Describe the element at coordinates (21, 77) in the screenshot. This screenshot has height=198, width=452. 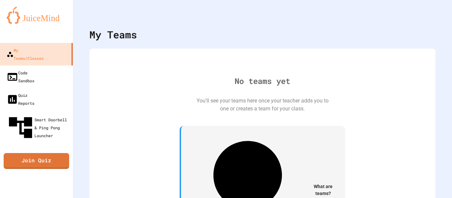
I see `div: Code Sandbox` at that location.